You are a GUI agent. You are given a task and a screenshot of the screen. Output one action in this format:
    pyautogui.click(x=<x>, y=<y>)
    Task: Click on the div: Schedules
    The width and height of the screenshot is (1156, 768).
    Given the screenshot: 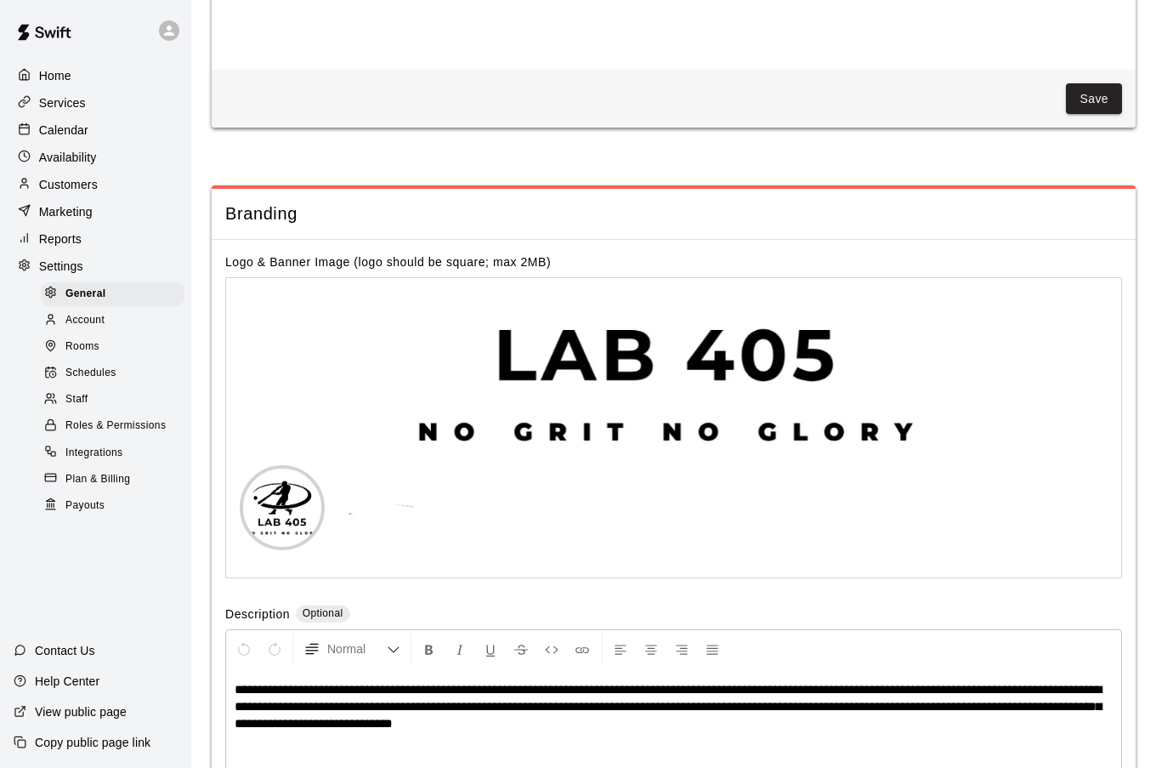 What is the action you would take?
    pyautogui.click(x=112, y=373)
    